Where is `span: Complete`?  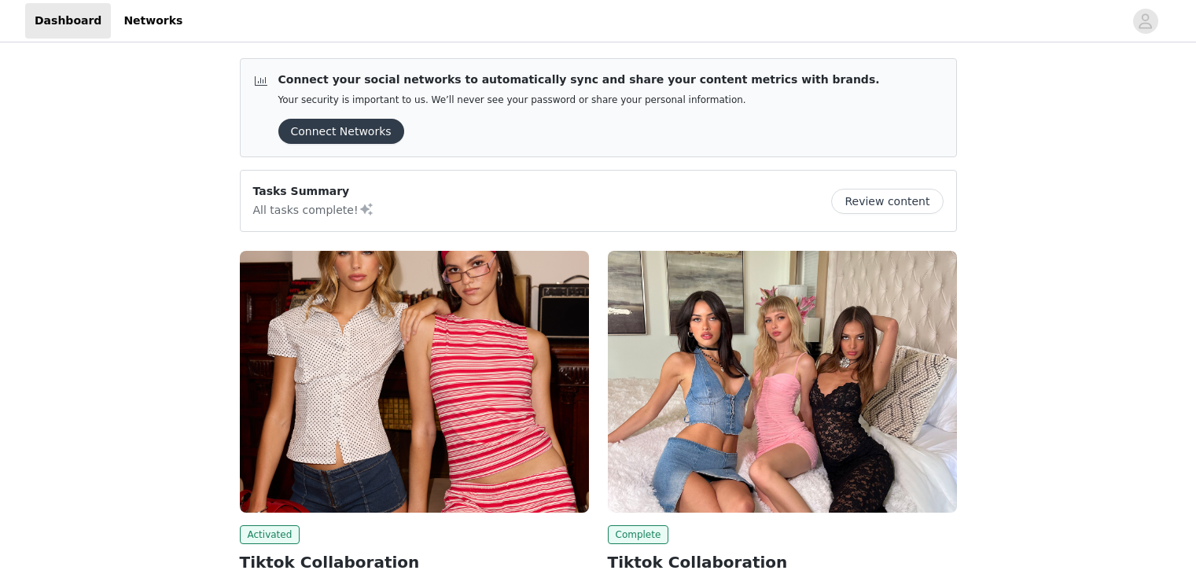
span: Complete is located at coordinates (639, 535).